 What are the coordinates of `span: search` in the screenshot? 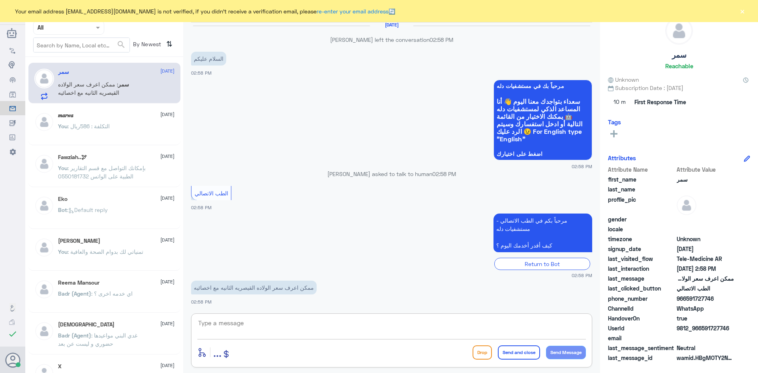 It's located at (121, 45).